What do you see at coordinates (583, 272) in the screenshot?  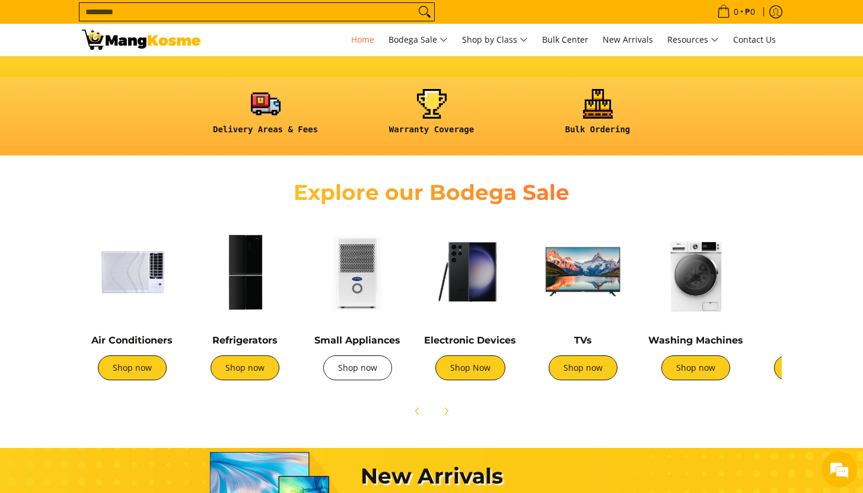 I see `img: TVs` at bounding box center [583, 272].